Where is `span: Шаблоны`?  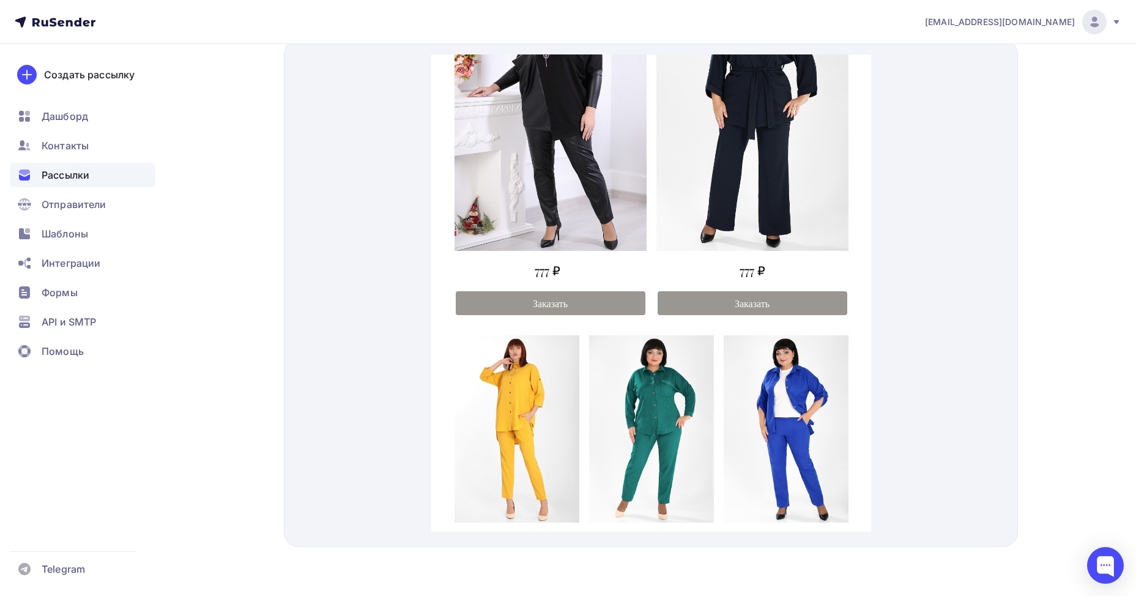
span: Шаблоны is located at coordinates (65, 234).